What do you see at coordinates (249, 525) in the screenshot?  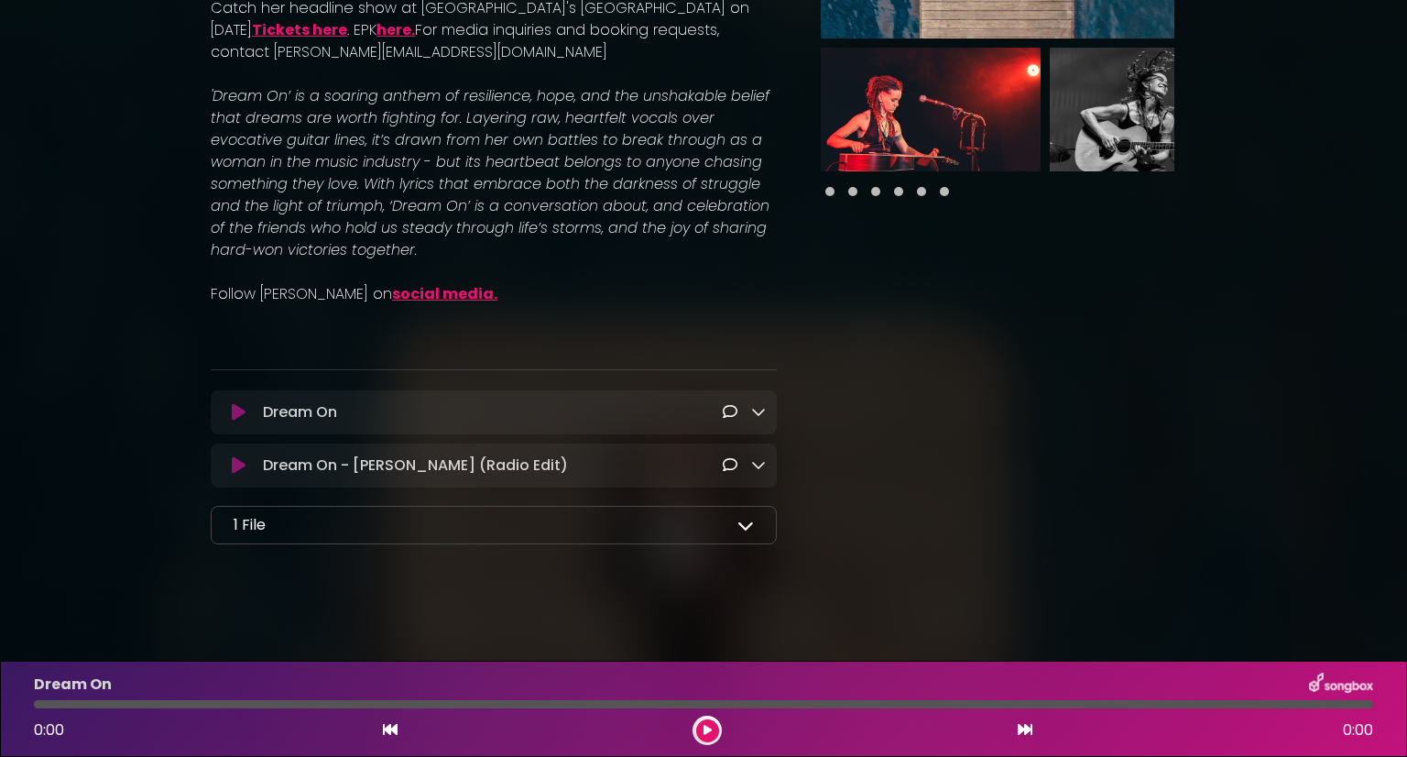 I see `p: 1 File` at bounding box center [249, 525].